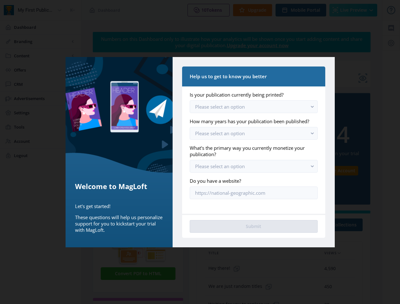  Describe the element at coordinates (251, 121) in the screenshot. I see `label: How many years has your publication been published?` at that location.